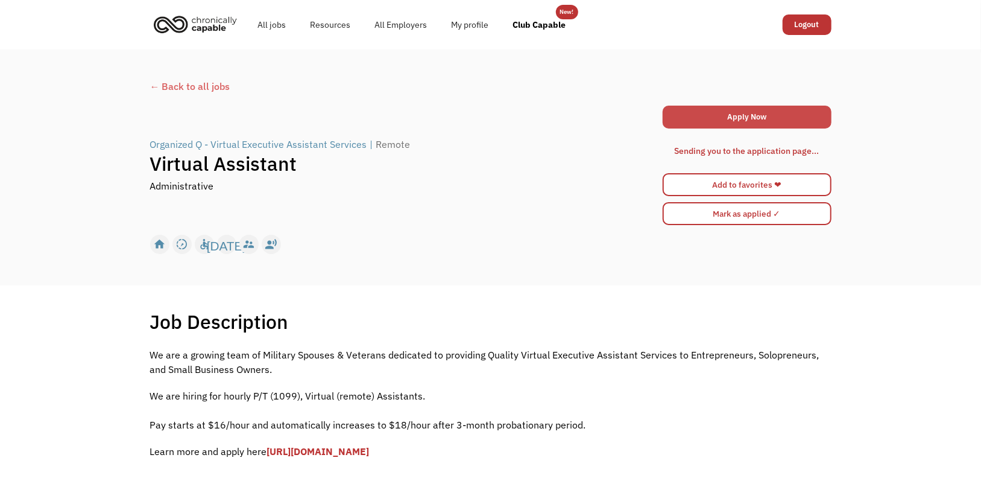 This screenshot has width=981, height=481. I want to click on a: home, so click(198, 24).